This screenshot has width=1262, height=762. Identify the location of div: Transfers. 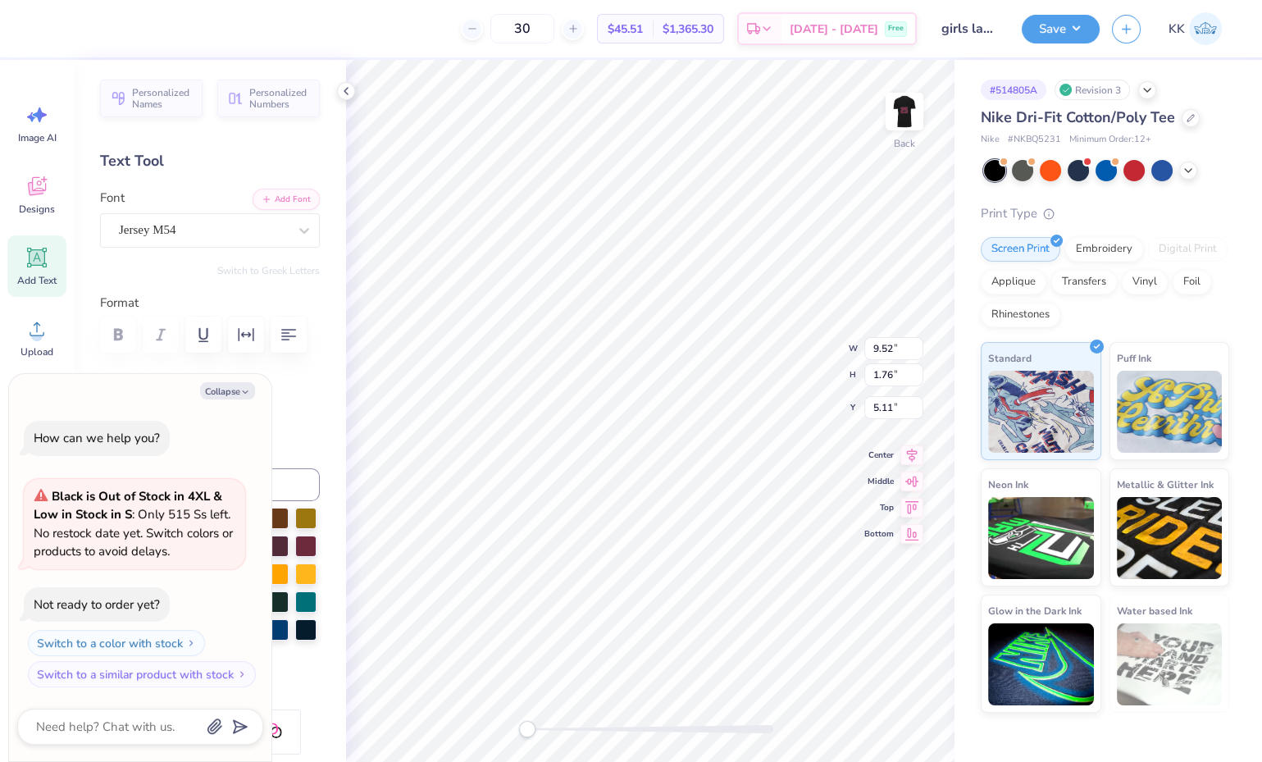
(1084, 282).